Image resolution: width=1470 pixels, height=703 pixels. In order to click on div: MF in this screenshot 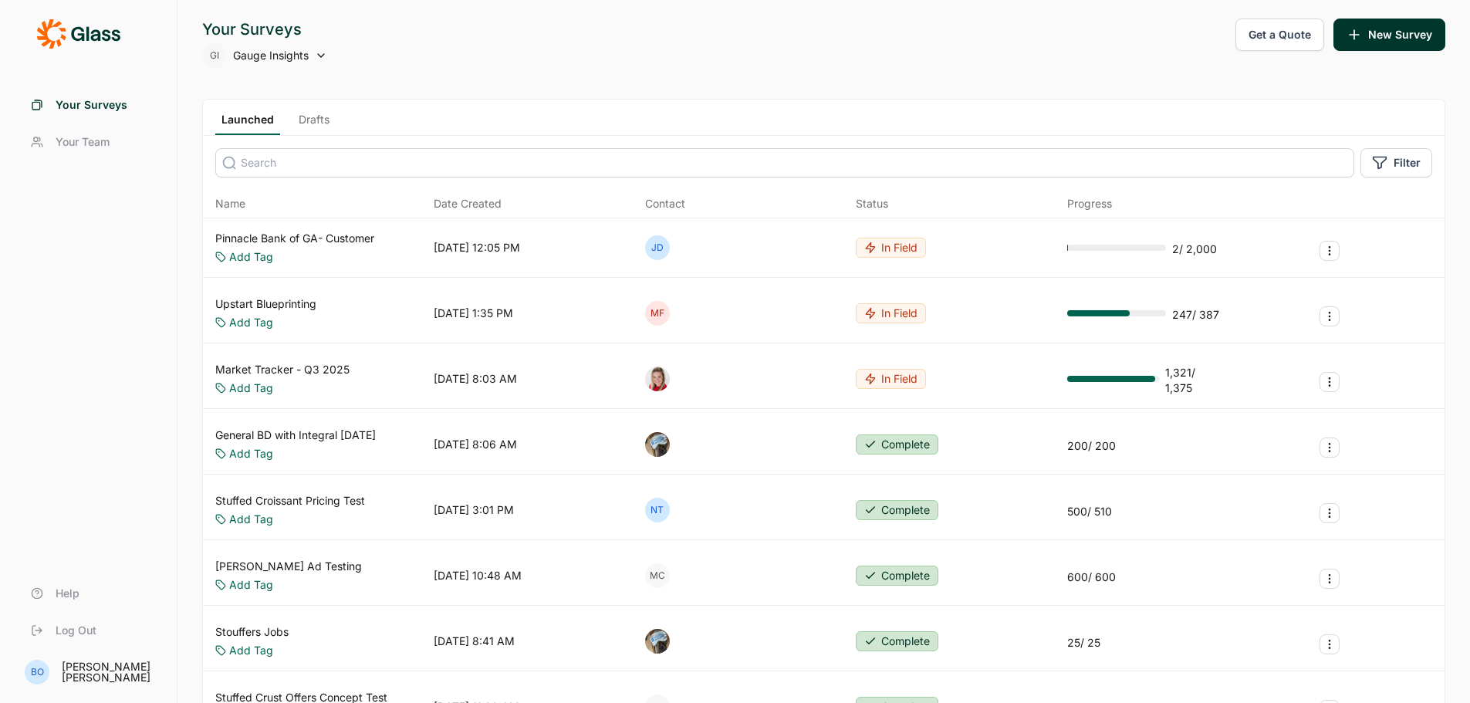, I will do `click(657, 313)`.